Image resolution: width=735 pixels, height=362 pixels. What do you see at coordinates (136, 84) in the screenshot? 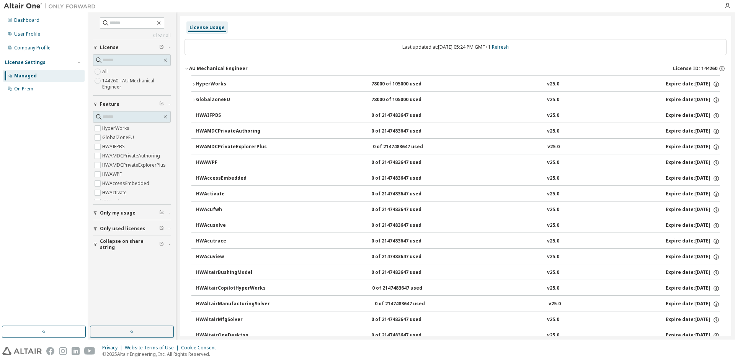
I see `label: 144260 - AU Mechanical Engineer` at bounding box center [136, 84].